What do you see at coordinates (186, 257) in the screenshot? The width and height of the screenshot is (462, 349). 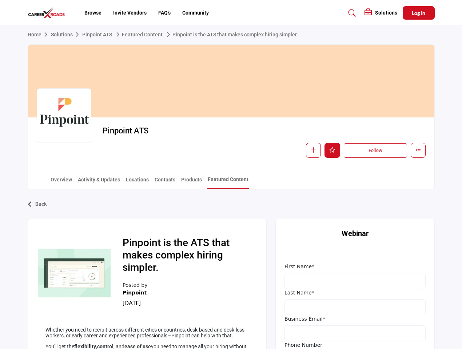 I see `h2: Pinpoint is the ATS that makes complex hiring simpler.` at bounding box center [186, 257].